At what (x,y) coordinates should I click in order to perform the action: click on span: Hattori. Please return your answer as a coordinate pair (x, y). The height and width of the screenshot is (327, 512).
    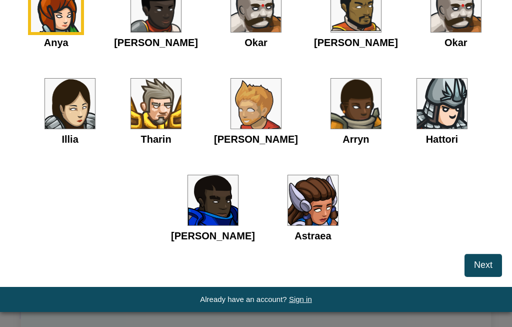
    Looking at the image, I should click on (442, 139).